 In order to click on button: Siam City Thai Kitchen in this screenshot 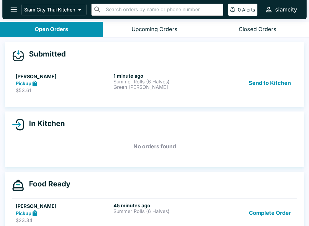, I will do `click(54, 10)`.